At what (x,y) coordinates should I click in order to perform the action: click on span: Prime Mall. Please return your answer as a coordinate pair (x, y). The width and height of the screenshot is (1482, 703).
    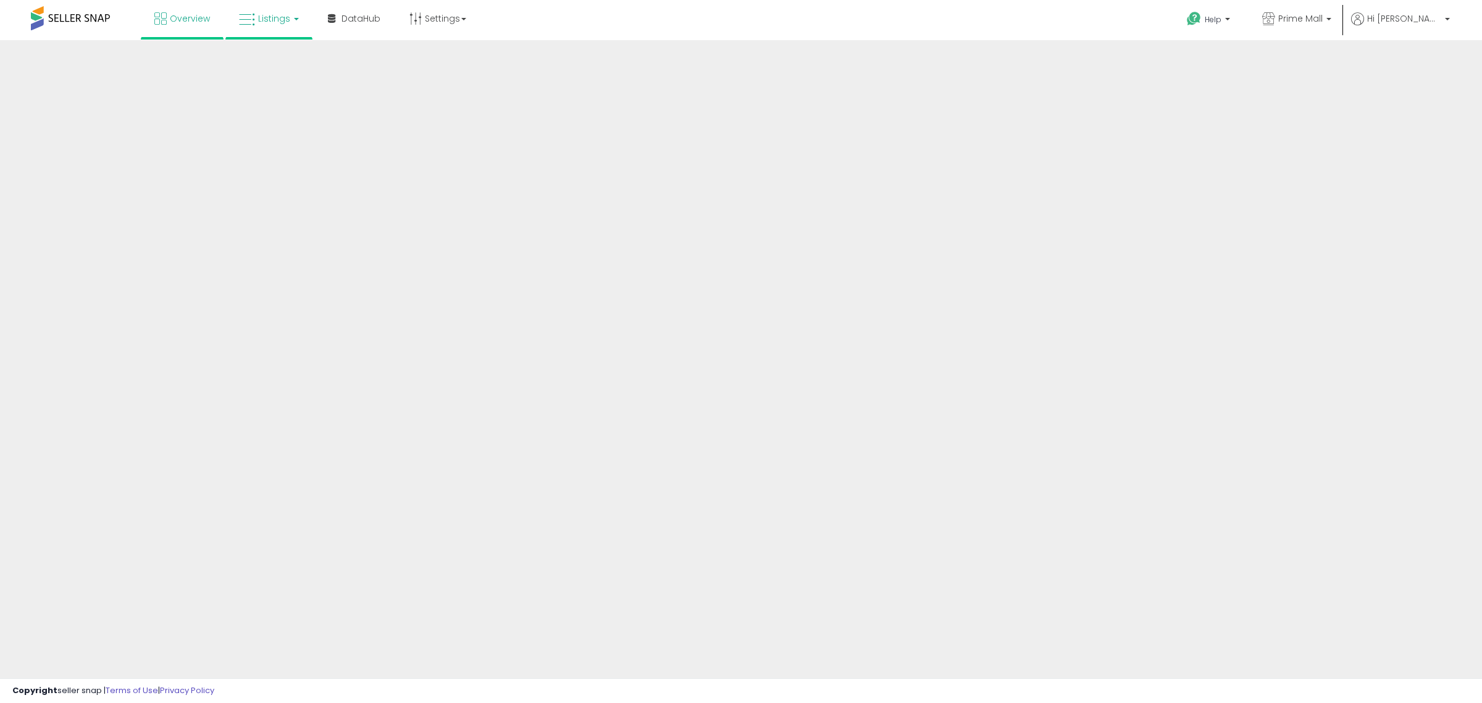
    Looking at the image, I should click on (1300, 19).